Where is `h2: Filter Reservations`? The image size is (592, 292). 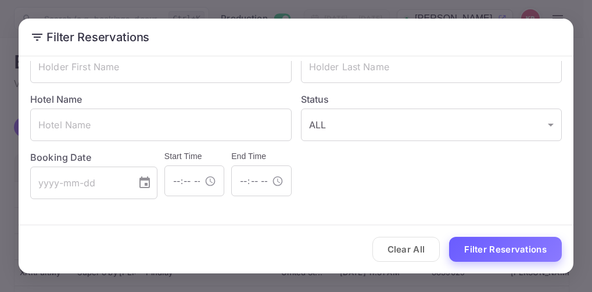 h2: Filter Reservations is located at coordinates (296, 37).